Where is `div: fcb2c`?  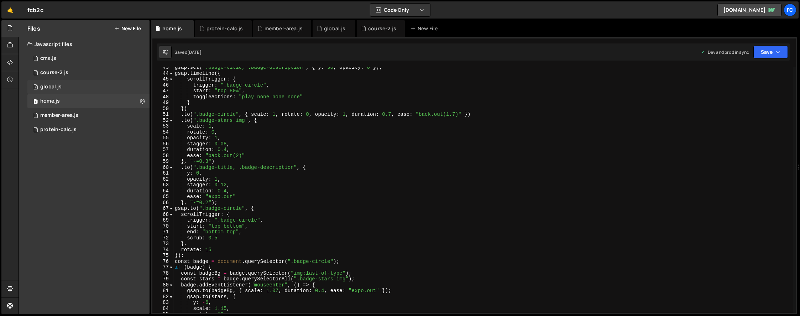 div: fcb2c is located at coordinates (35, 10).